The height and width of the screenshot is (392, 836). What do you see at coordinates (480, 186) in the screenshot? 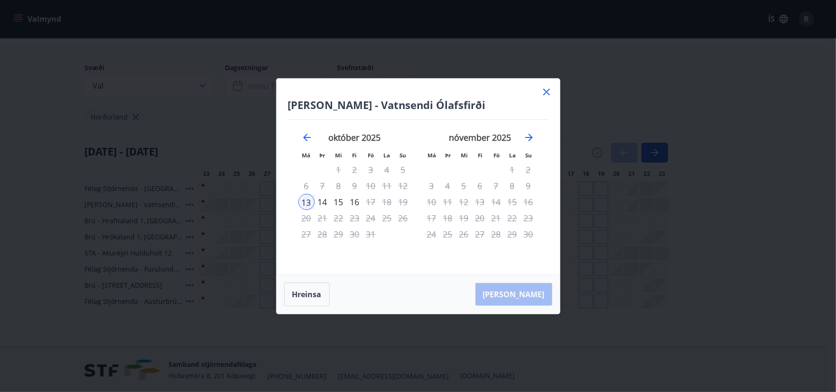
I see `td: Not available. fimmtudagur, 6. nóvember 2025` at bounding box center [480, 186].